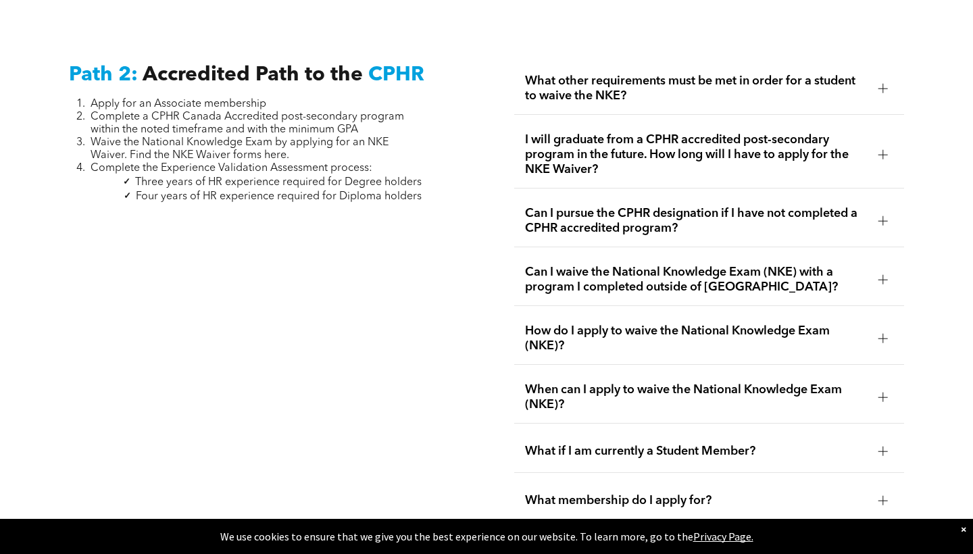 This screenshot has width=973, height=554. Describe the element at coordinates (963, 529) in the screenshot. I see `div: Dismiss notification` at that location.